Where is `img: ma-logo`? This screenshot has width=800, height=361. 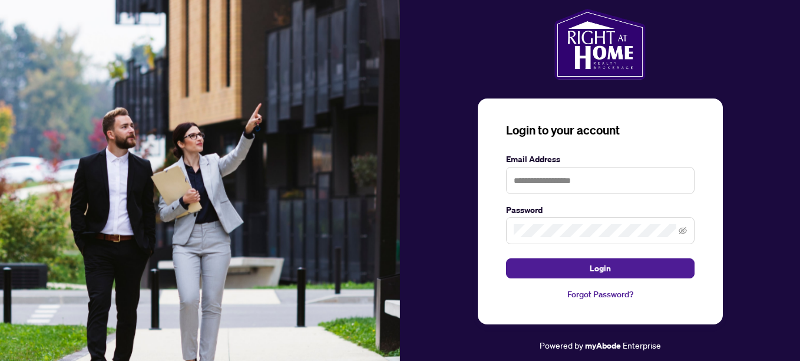 img: ma-logo is located at coordinates (600, 44).